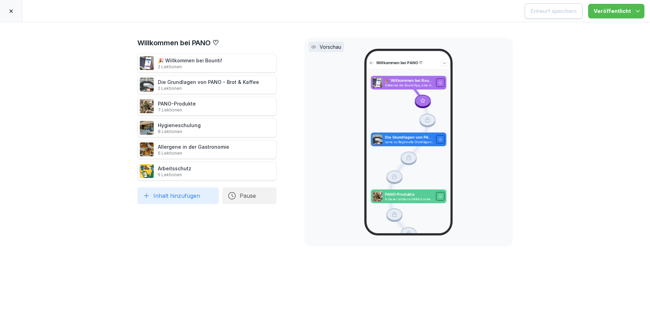 The height and width of the screenshot is (311, 650). Describe the element at coordinates (409, 85) in the screenshot. I see `p: Entdecke die Bounti App, eine innovative Lernplattform, die dir flexibles und unterhaltsames Lern...` at that location.